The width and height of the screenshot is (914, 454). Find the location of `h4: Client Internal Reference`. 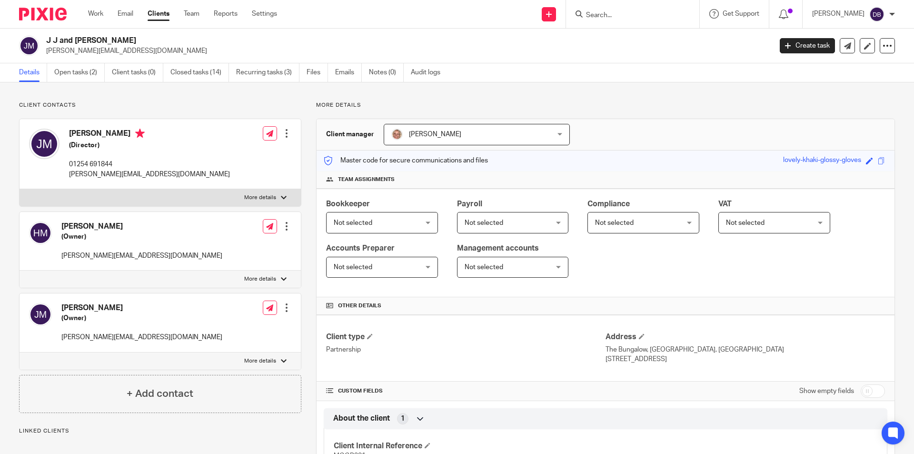

h4: Client Internal Reference is located at coordinates (469, 446).